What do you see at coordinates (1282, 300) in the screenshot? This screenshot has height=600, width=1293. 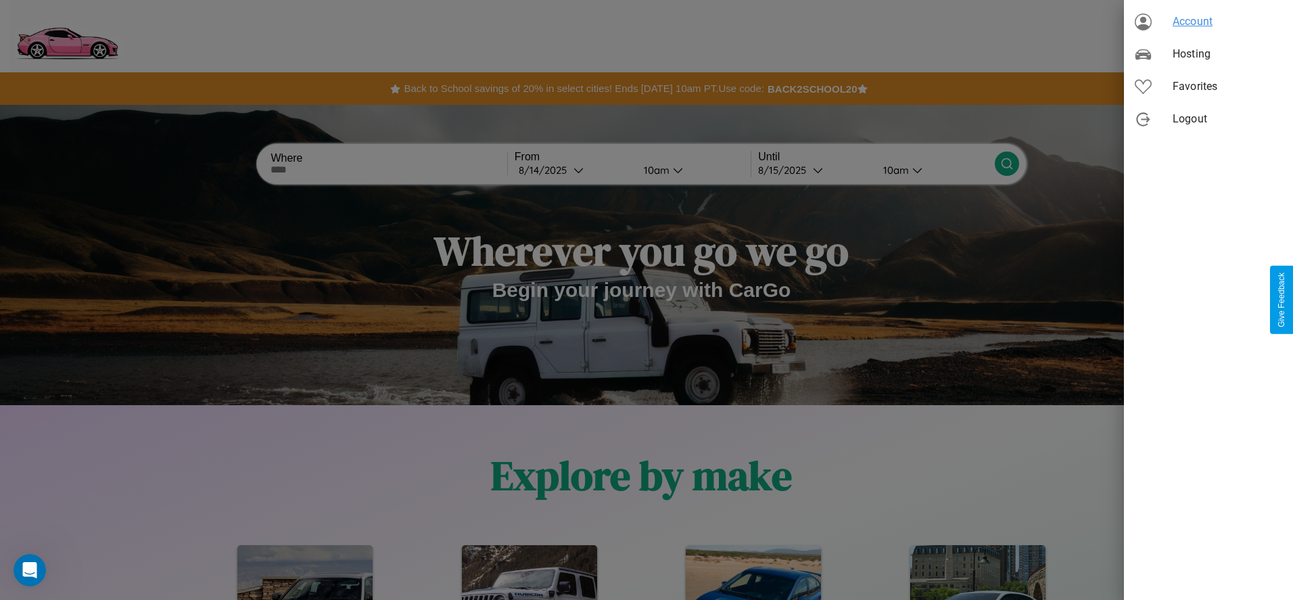 I see `div: Give Feedback` at bounding box center [1282, 300].